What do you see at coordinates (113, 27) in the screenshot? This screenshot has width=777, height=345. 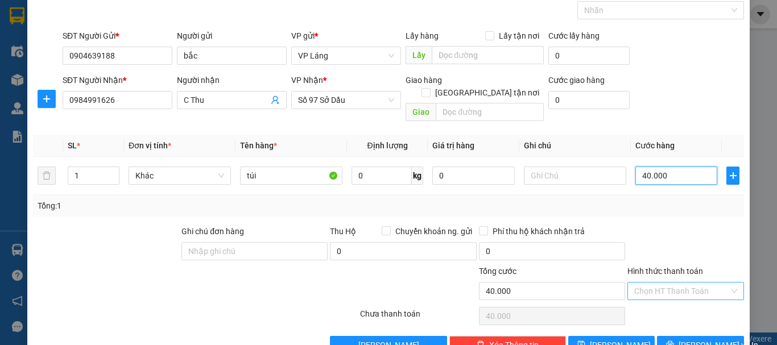 I see `strong: CHUYỂN PHÁT NHANH VIP ANH HUY` at bounding box center [113, 27].